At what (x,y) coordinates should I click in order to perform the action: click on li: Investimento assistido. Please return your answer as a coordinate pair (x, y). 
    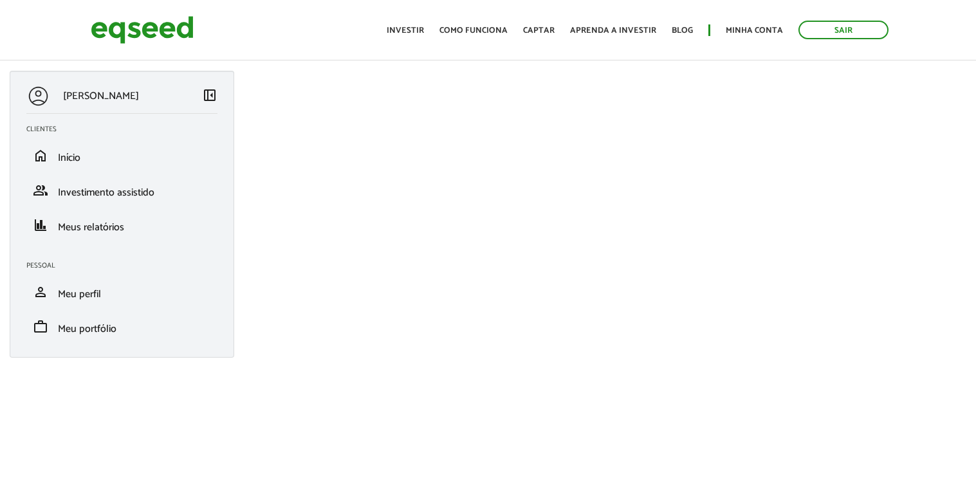
    Looking at the image, I should click on (122, 190).